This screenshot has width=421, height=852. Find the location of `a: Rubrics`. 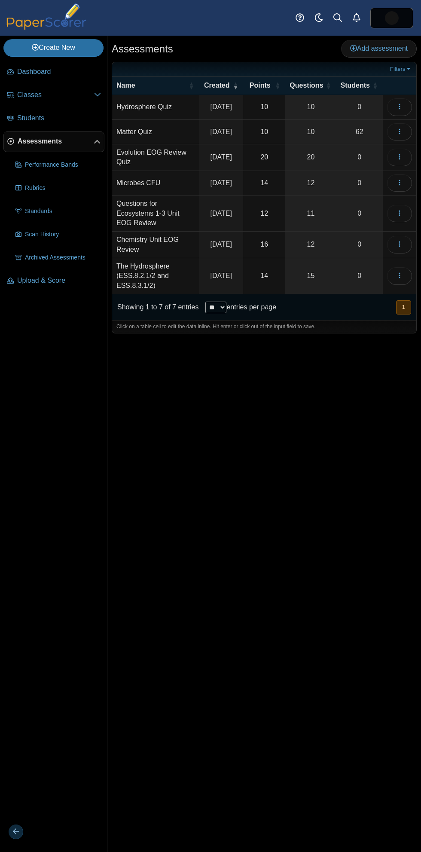

a: Rubrics is located at coordinates (58, 188).